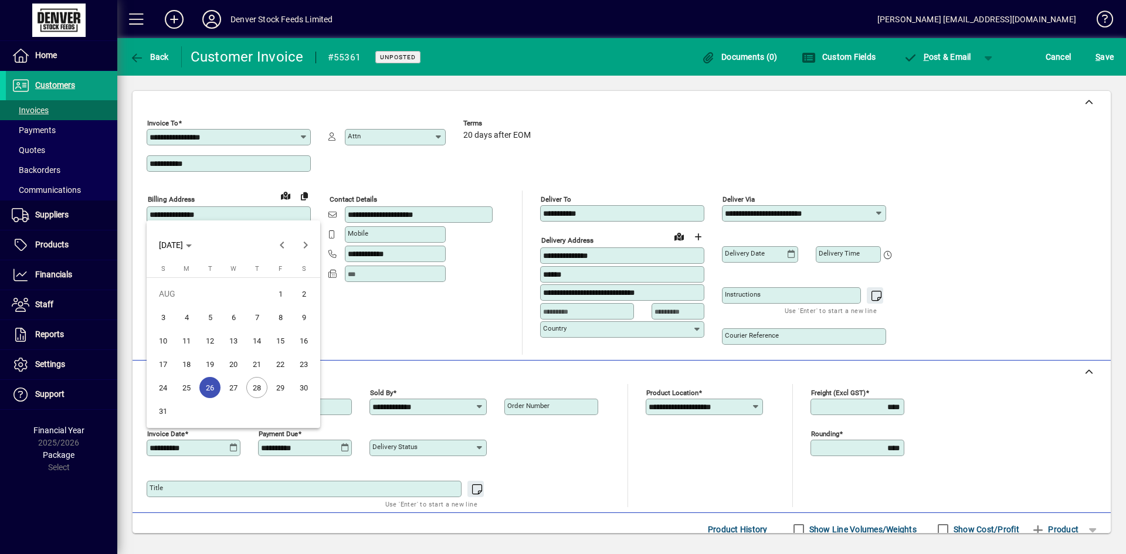 This screenshot has height=554, width=1126. Describe the element at coordinates (257, 364) in the screenshot. I see `span: 21` at that location.